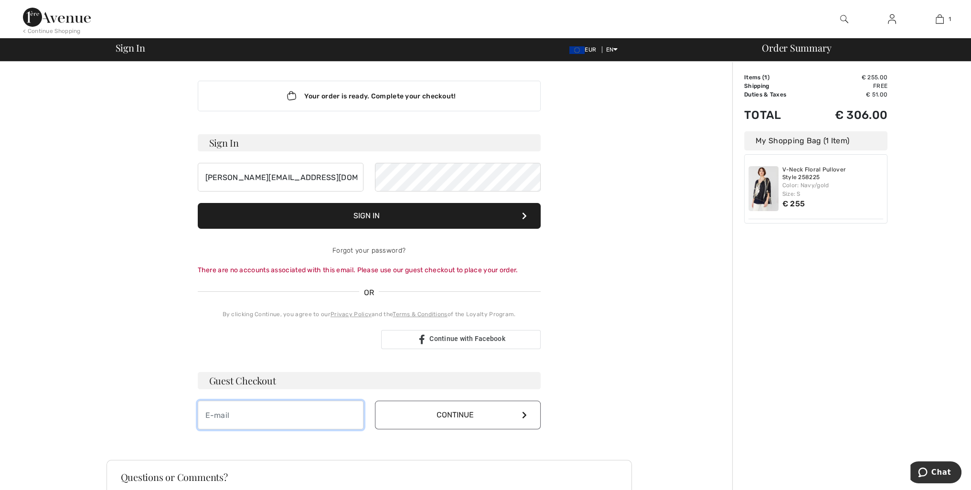 This screenshot has width=971, height=490. I want to click on td: Shipping, so click(776, 86).